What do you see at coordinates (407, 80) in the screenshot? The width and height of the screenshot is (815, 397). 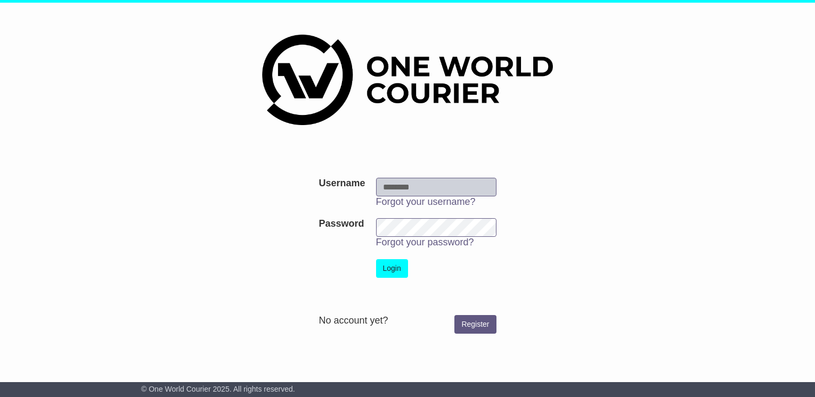 I see `img: One World` at bounding box center [407, 80].